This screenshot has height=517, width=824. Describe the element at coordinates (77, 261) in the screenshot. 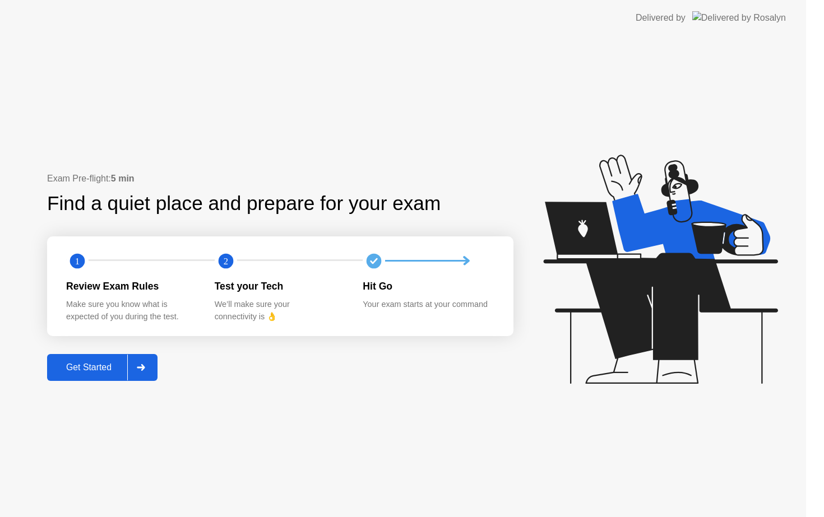

I see `text: 1` at that location.